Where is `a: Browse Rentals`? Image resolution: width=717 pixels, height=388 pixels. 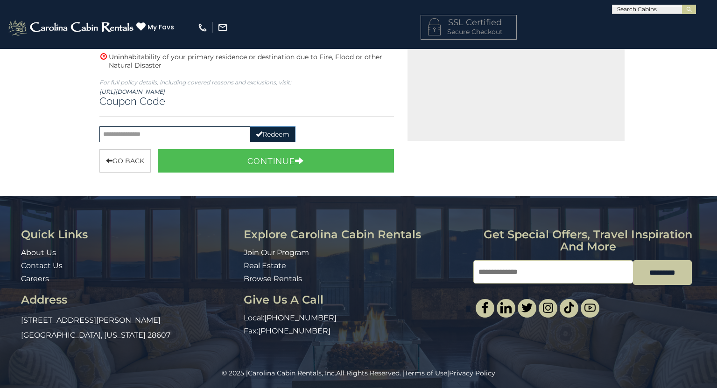
a: Browse Rentals is located at coordinates (273, 279).